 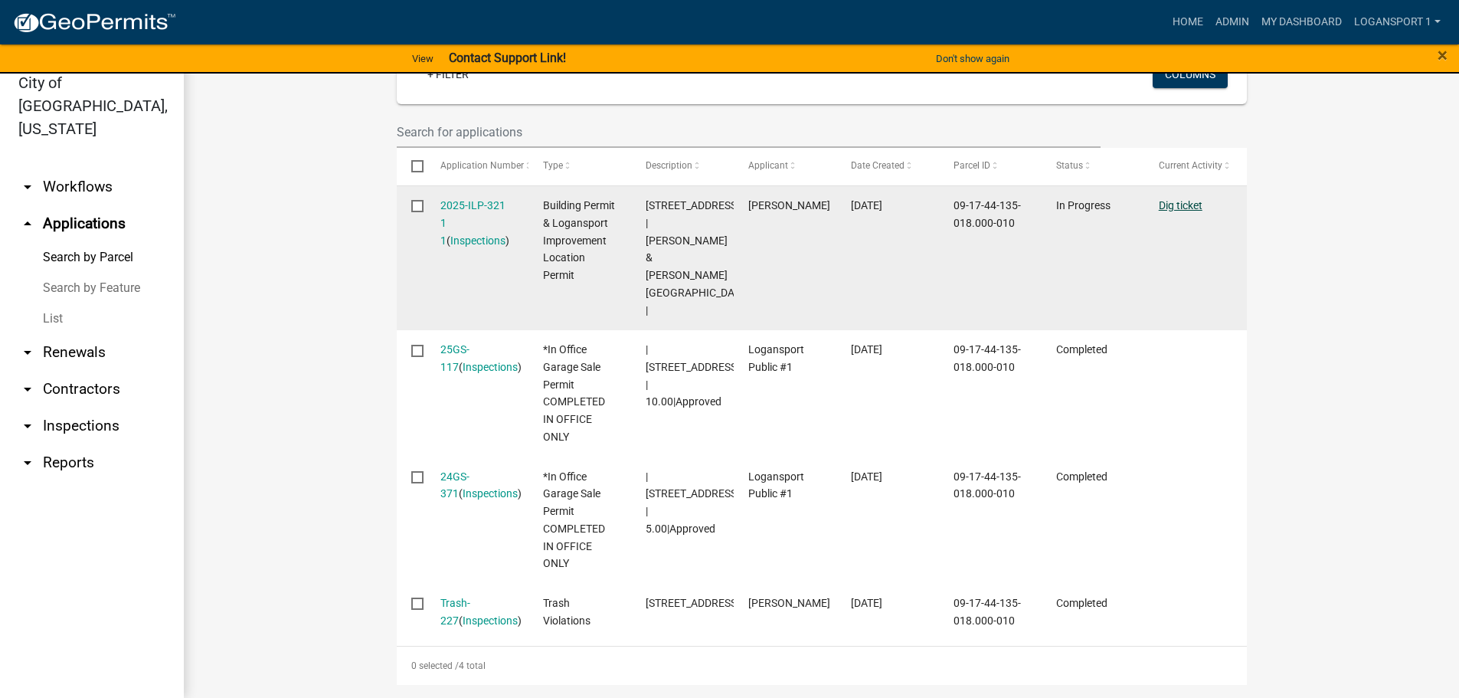 I want to click on datatable-header-cell: Description, so click(x=682, y=166).